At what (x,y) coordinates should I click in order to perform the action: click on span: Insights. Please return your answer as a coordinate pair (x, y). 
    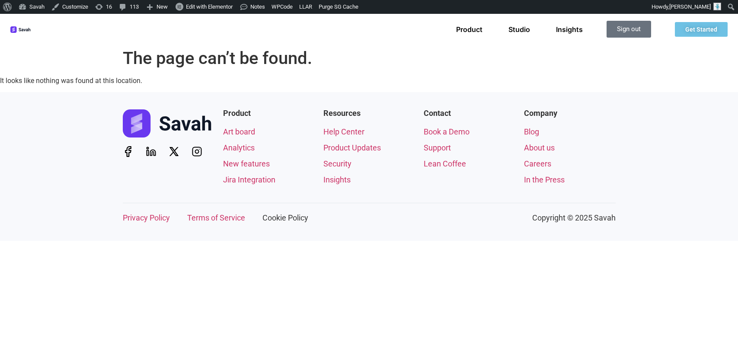
    Looking at the image, I should click on (337, 179).